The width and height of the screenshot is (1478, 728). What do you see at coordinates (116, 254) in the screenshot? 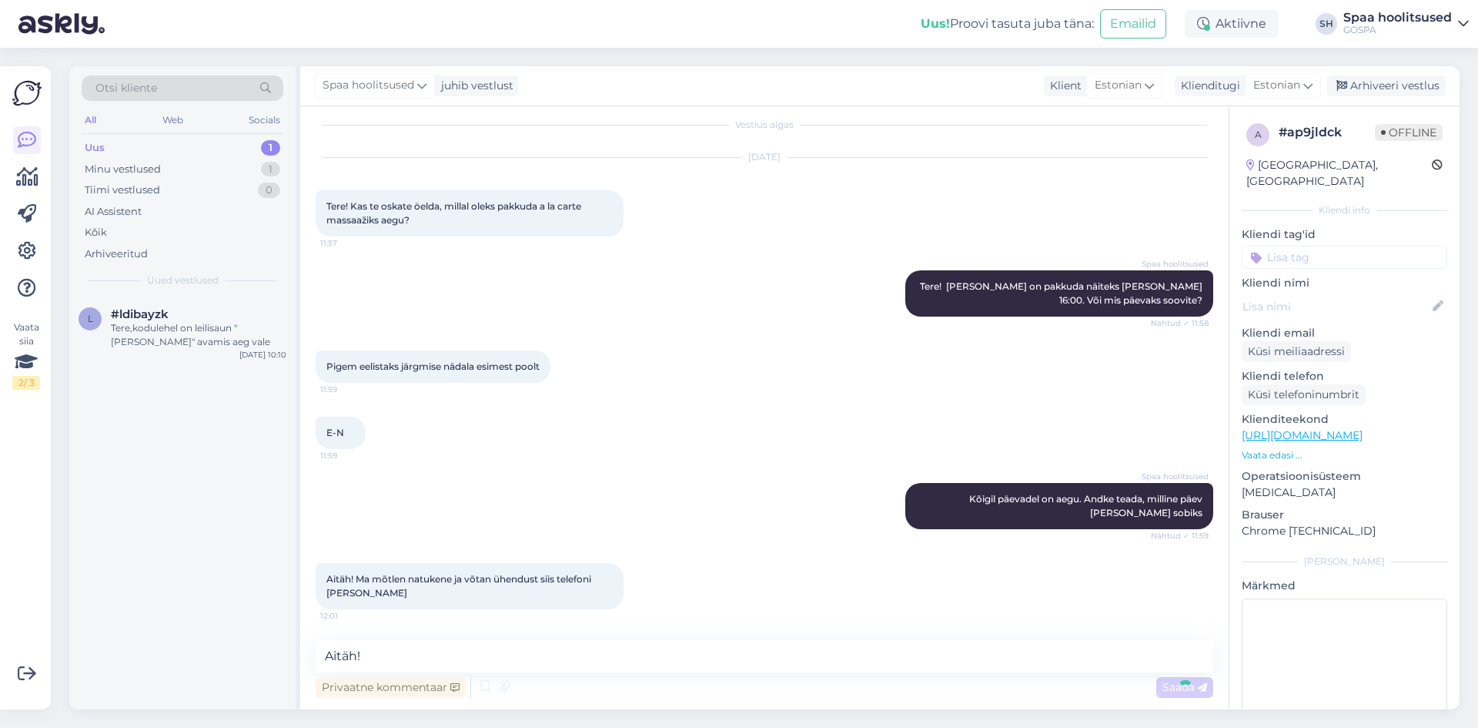
I see `div: Arhiveeritud` at bounding box center [116, 254].